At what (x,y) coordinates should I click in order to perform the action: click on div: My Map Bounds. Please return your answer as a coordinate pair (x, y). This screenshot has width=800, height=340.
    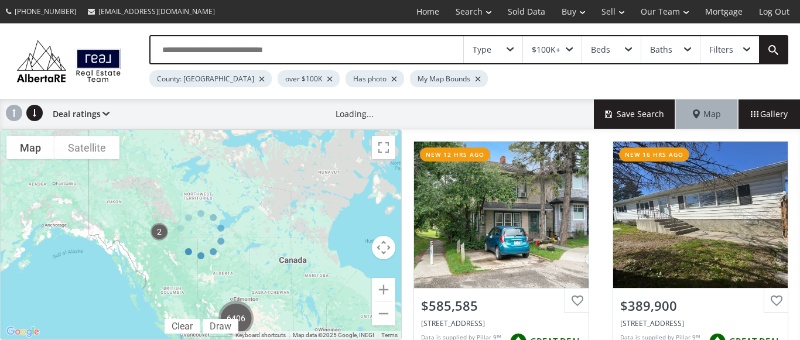
    Looking at the image, I should click on (448, 78).